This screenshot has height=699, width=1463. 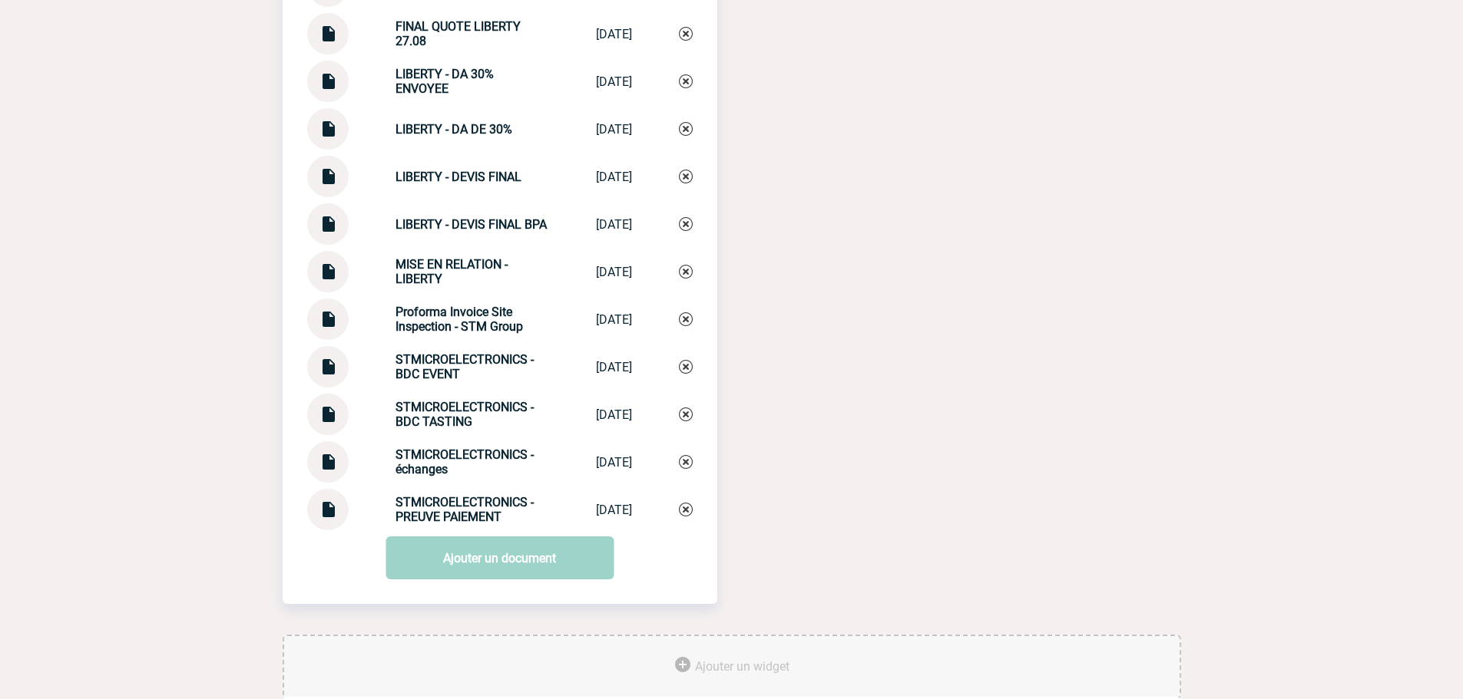 I want to click on strong: LIBERTY - DEVIS FINAL BPA, so click(x=471, y=224).